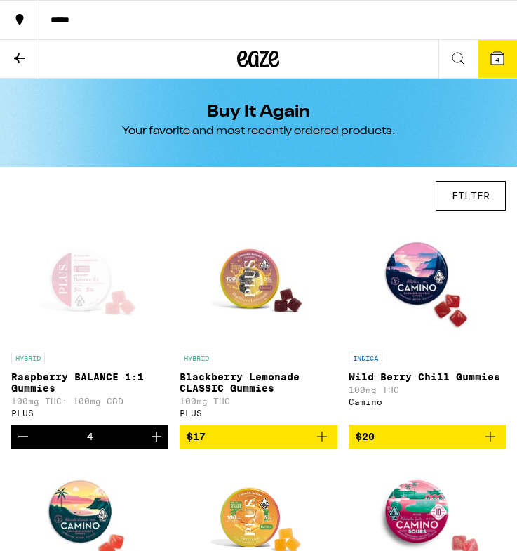 This screenshot has height=551, width=517. I want to click on span: 4, so click(498, 60).